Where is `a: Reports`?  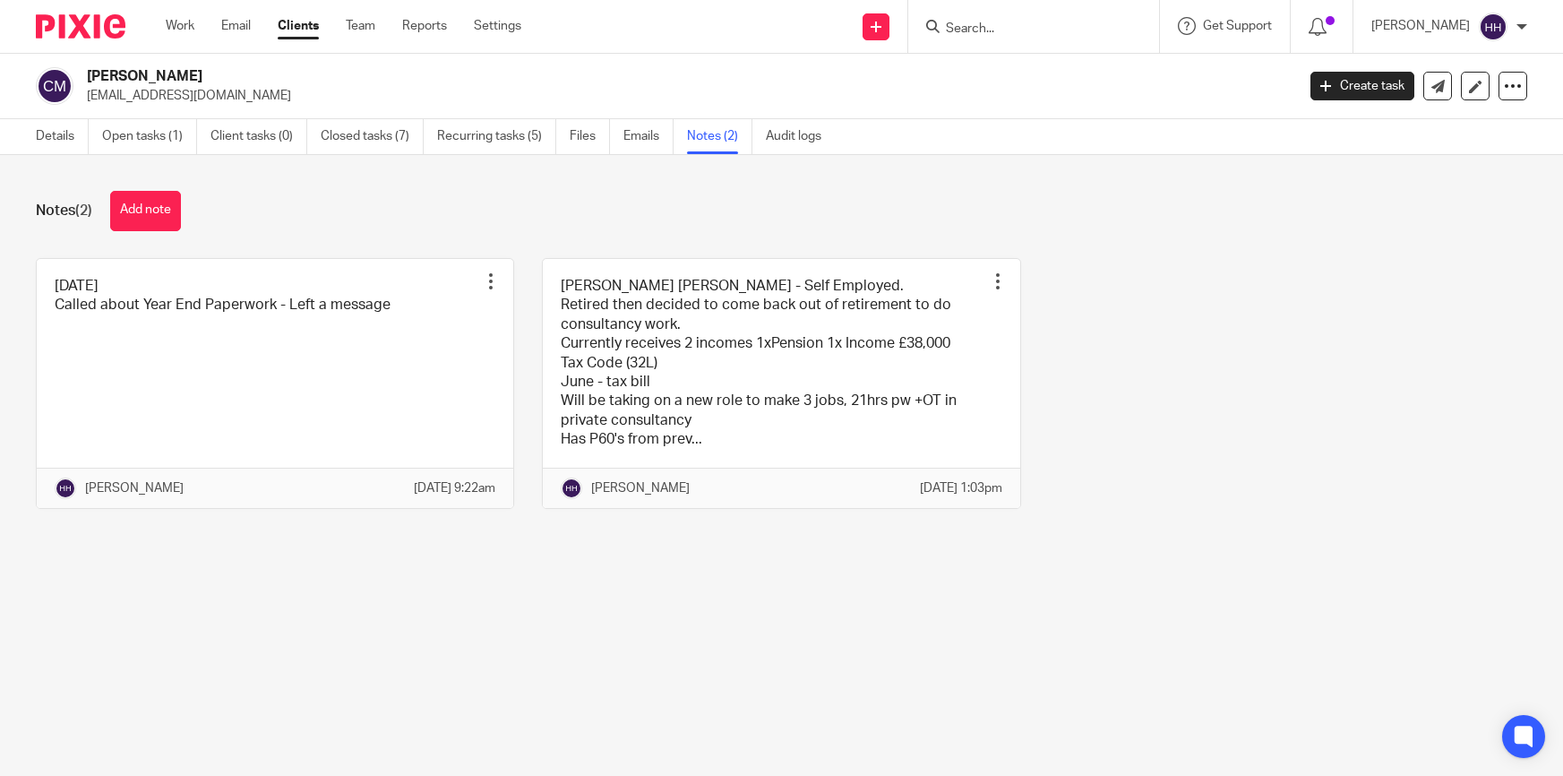
a: Reports is located at coordinates (425, 26).